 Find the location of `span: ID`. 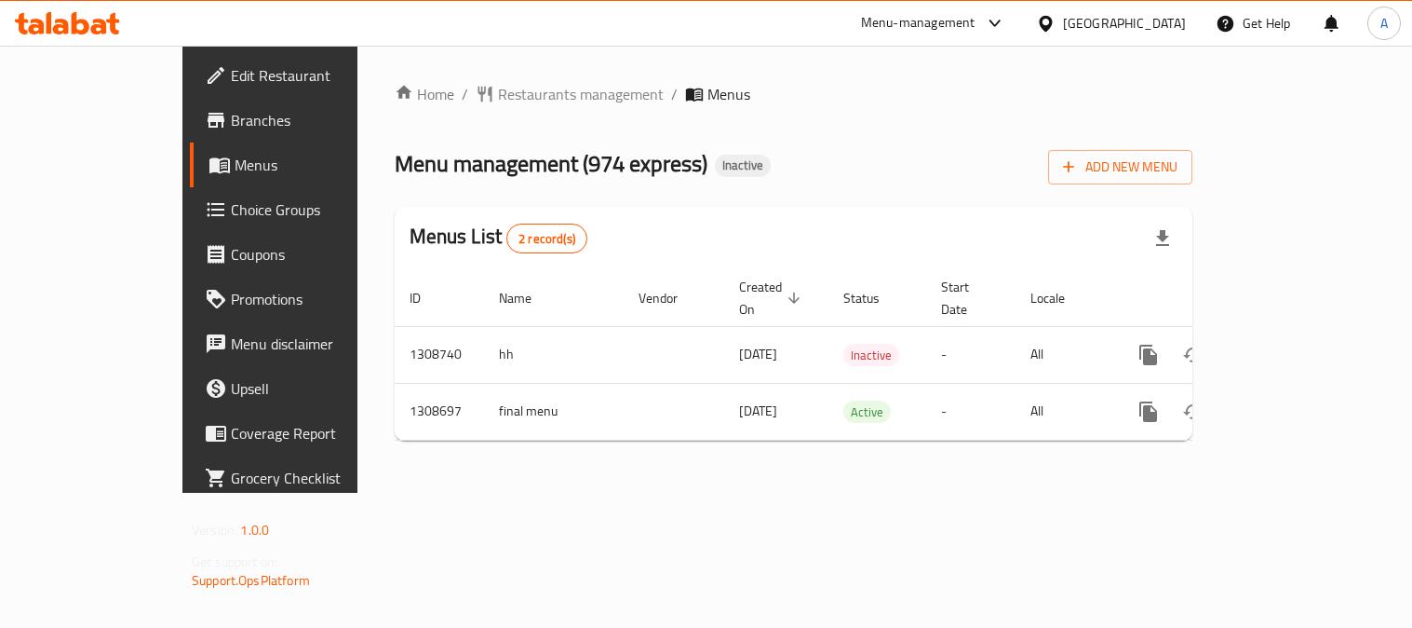

span: ID is located at coordinates (427, 298).